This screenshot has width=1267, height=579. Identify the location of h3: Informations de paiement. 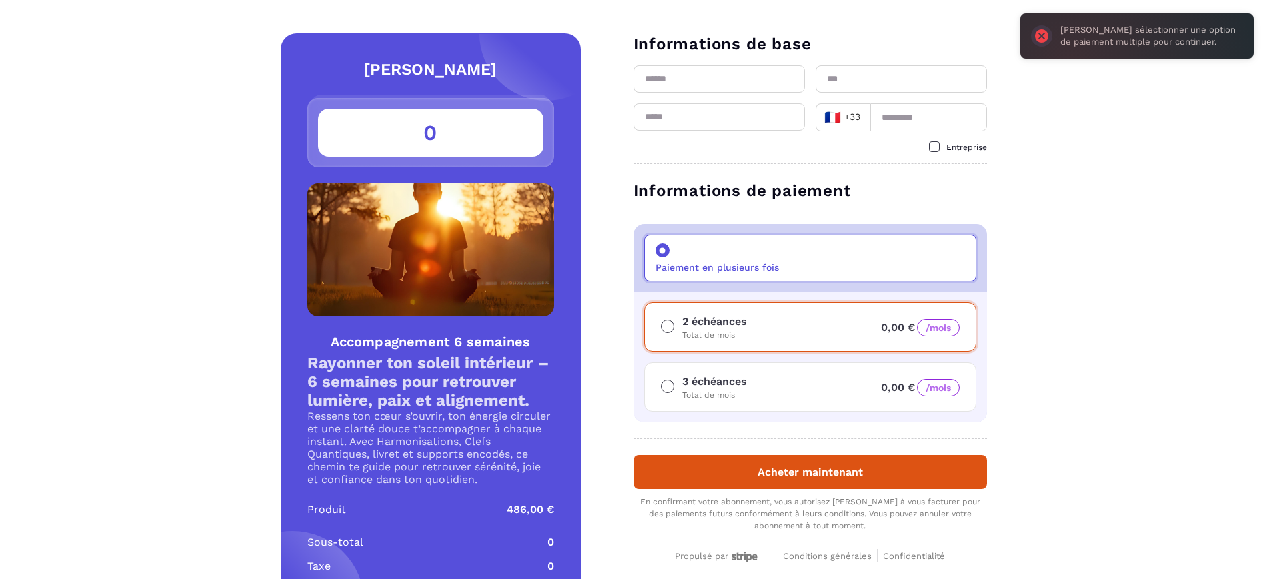
(810, 191).